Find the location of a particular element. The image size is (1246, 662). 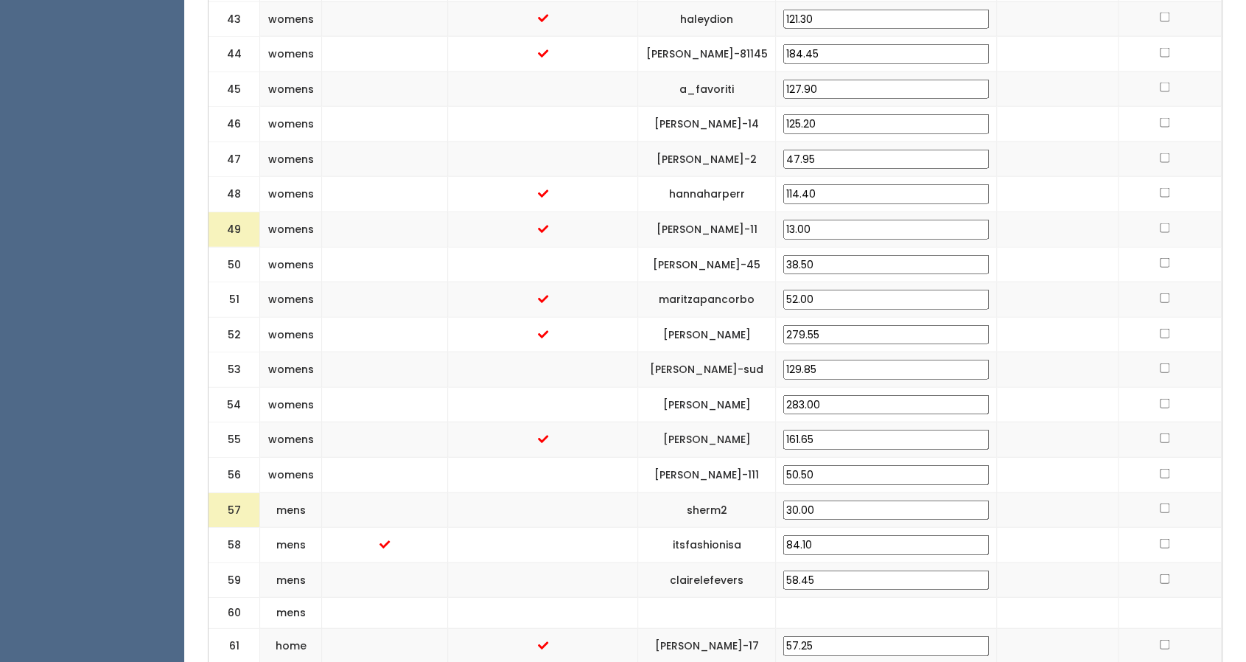

td: a_favoriti is located at coordinates (707, 89).